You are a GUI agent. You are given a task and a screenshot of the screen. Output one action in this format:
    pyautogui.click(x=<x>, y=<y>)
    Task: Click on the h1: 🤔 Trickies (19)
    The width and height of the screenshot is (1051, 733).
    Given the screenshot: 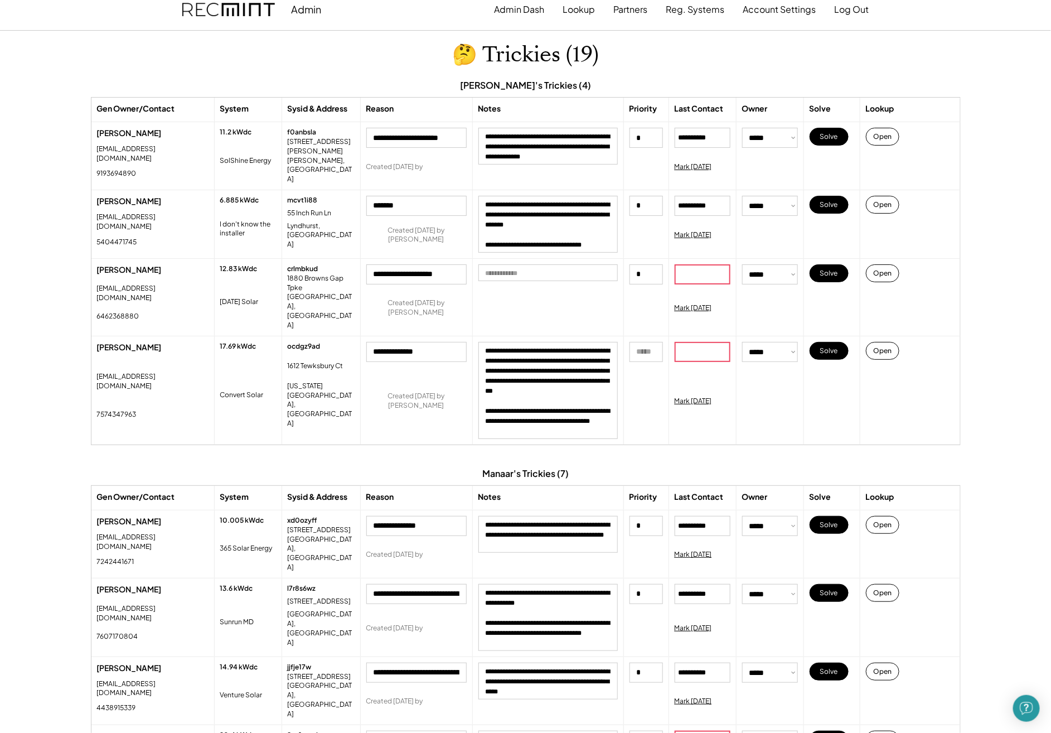 What is the action you would take?
    pyautogui.click(x=525, y=55)
    